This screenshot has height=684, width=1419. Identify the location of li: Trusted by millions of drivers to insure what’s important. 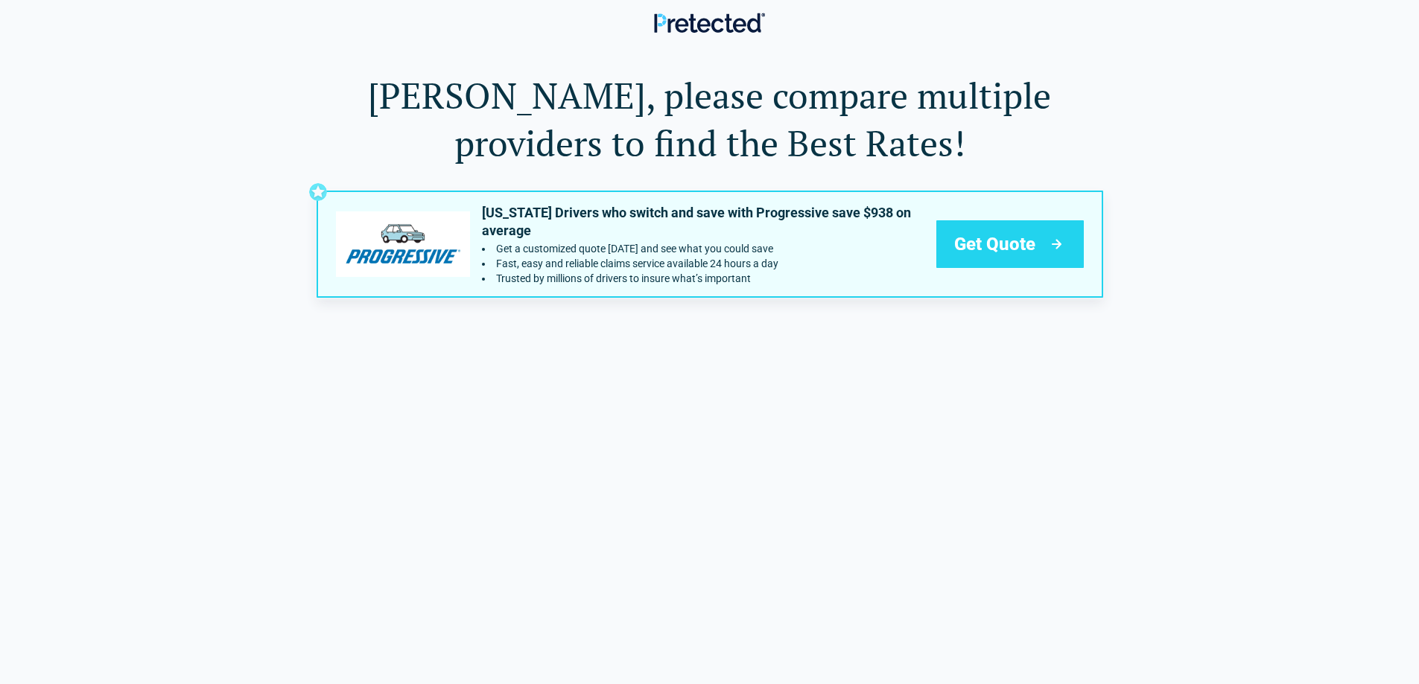
(703, 279).